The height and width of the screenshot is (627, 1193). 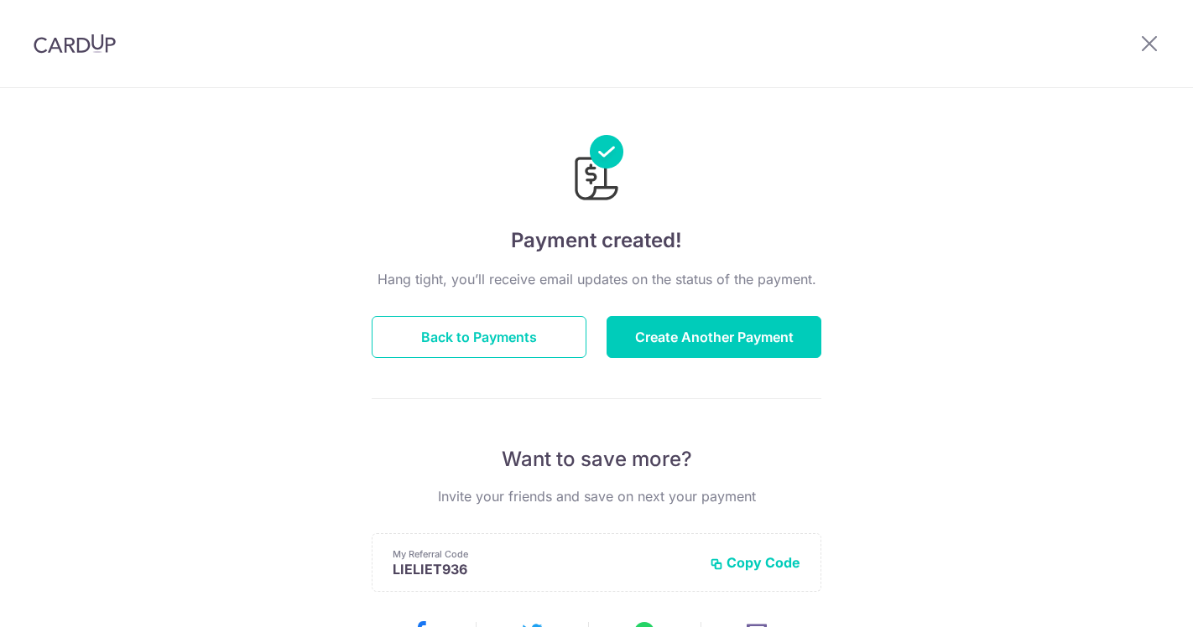 What do you see at coordinates (755, 563) in the screenshot?
I see `button: Copy Code` at bounding box center [755, 563].